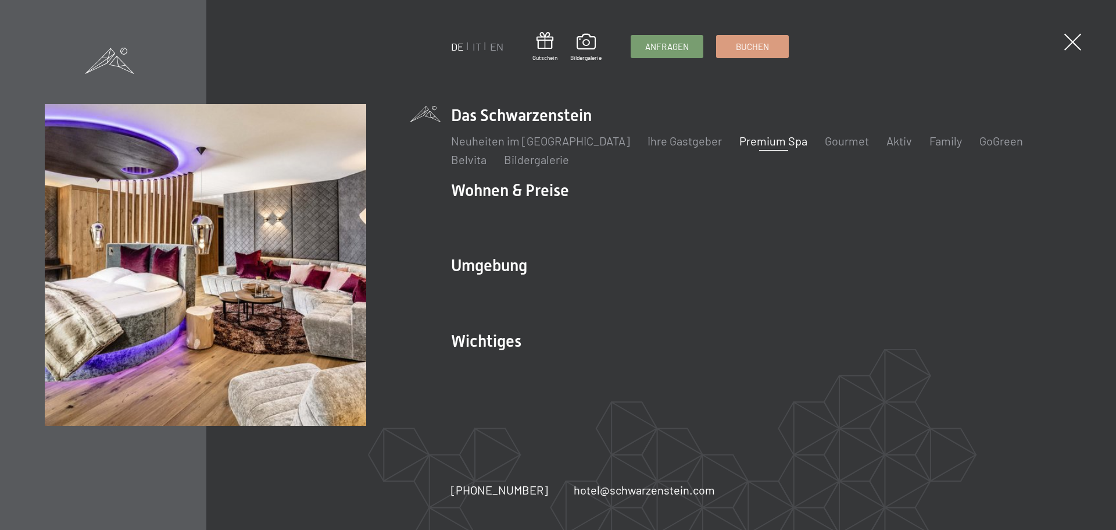 The image size is (1116, 530). Describe the element at coordinates (586, 58) in the screenshot. I see `span: Bildergalerie` at that location.